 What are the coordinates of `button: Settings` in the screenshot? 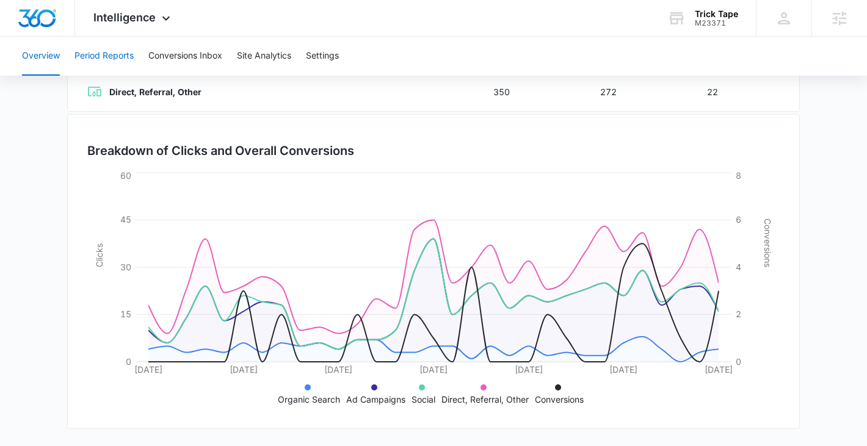 It's located at (322, 56).